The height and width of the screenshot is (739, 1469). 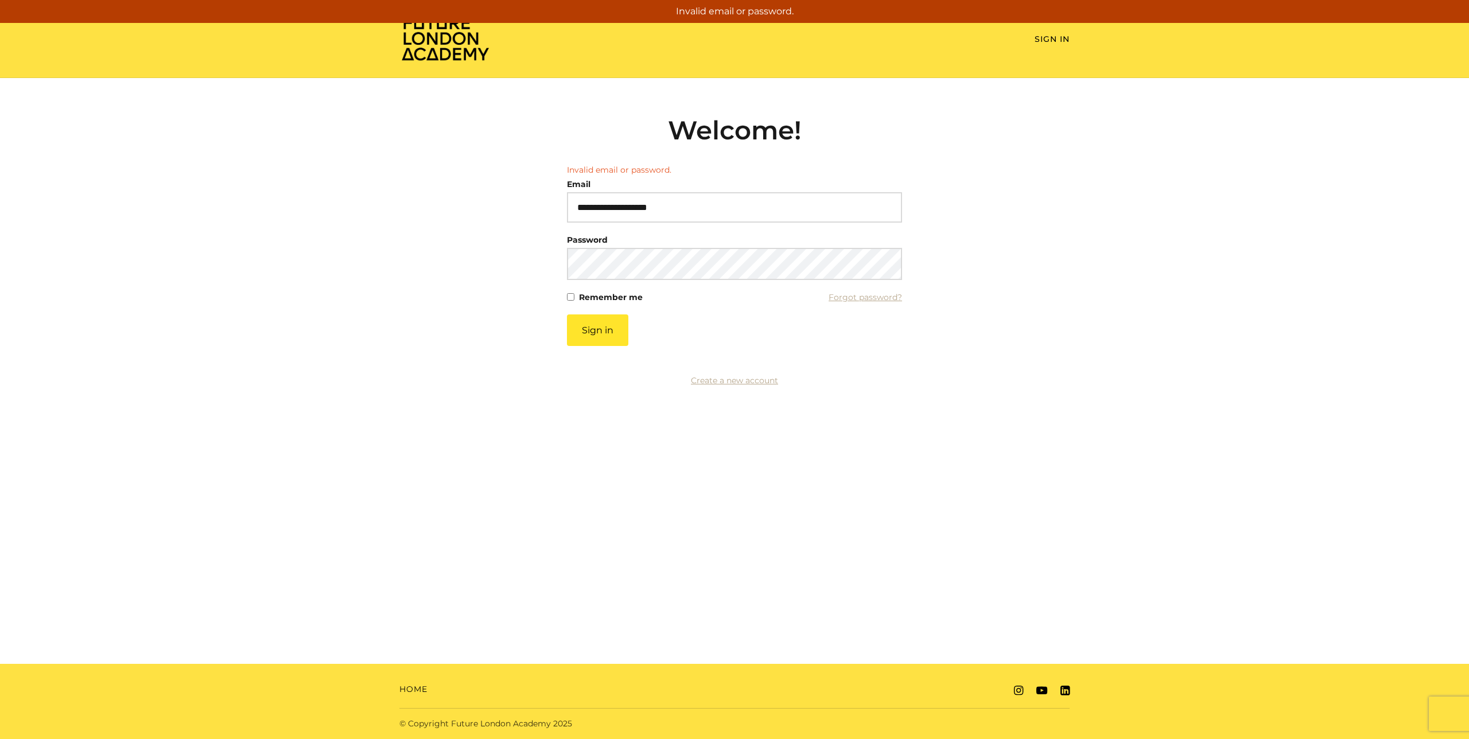 What do you see at coordinates (735, 11) in the screenshot?
I see `p: Invalid email or password.` at bounding box center [735, 11].